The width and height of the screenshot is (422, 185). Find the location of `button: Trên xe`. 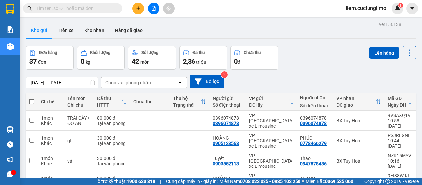

button: Trên xe is located at coordinates (66, 30).